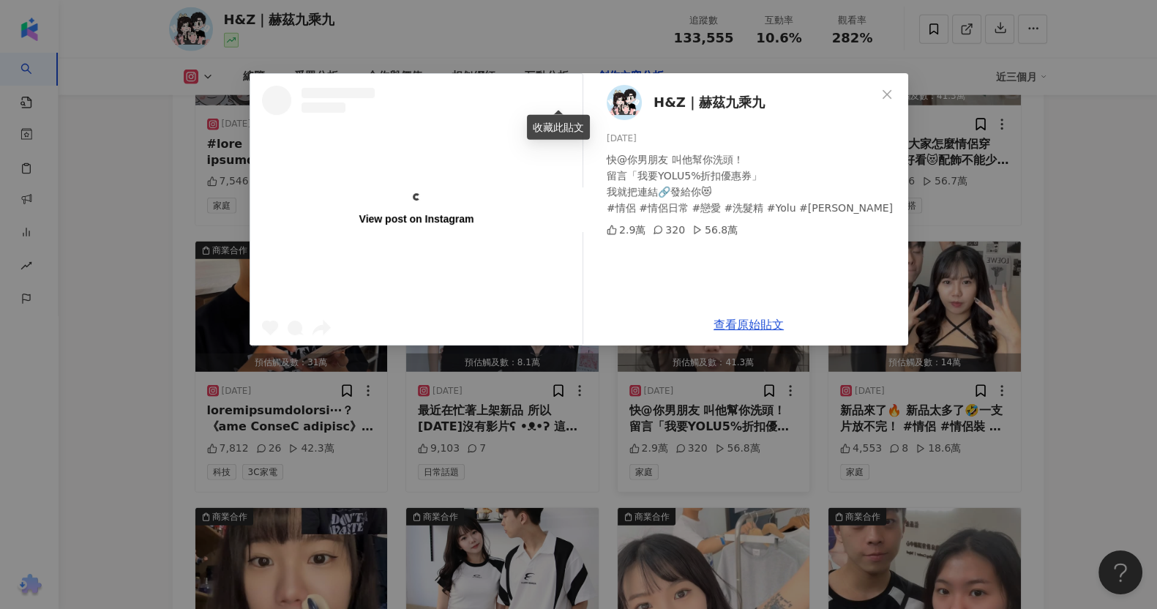 The image size is (1157, 609). I want to click on span: H&Z｜赫茲九乘九, so click(709, 102).